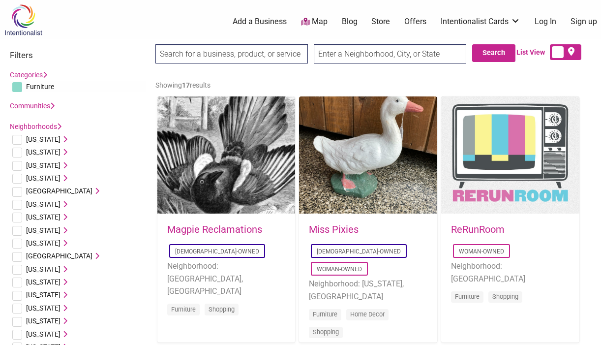 This screenshot has width=601, height=345. Describe the element at coordinates (32, 106) in the screenshot. I see `a: Communities` at that location.